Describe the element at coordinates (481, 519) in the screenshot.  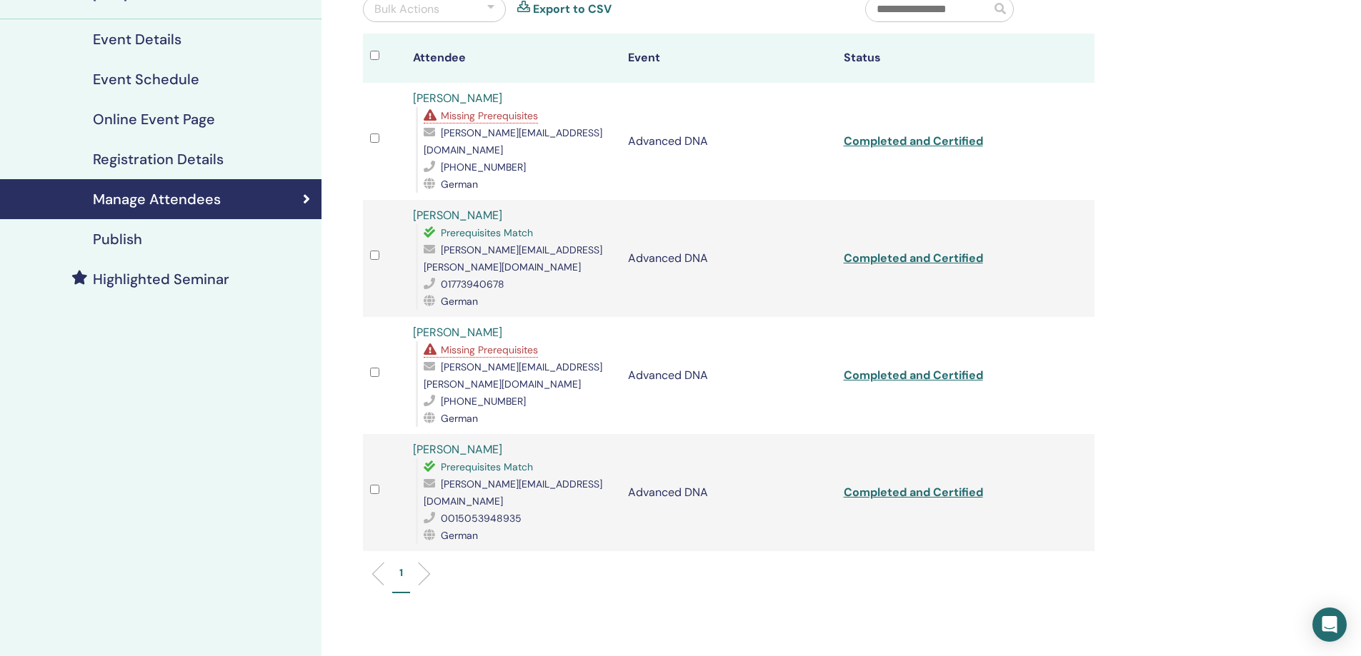
I see `span: 0015053948935` at that location.